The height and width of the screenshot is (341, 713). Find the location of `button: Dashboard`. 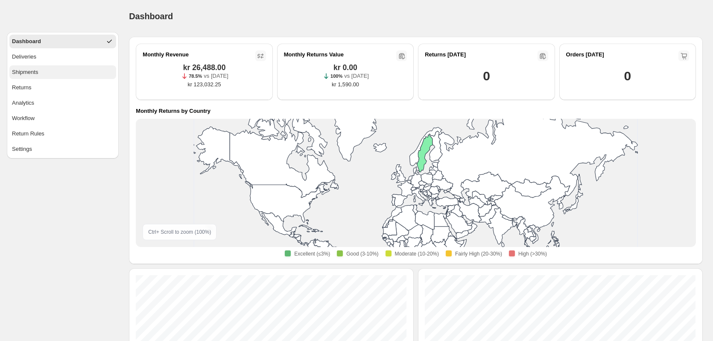

button: Dashboard is located at coordinates (63, 41).